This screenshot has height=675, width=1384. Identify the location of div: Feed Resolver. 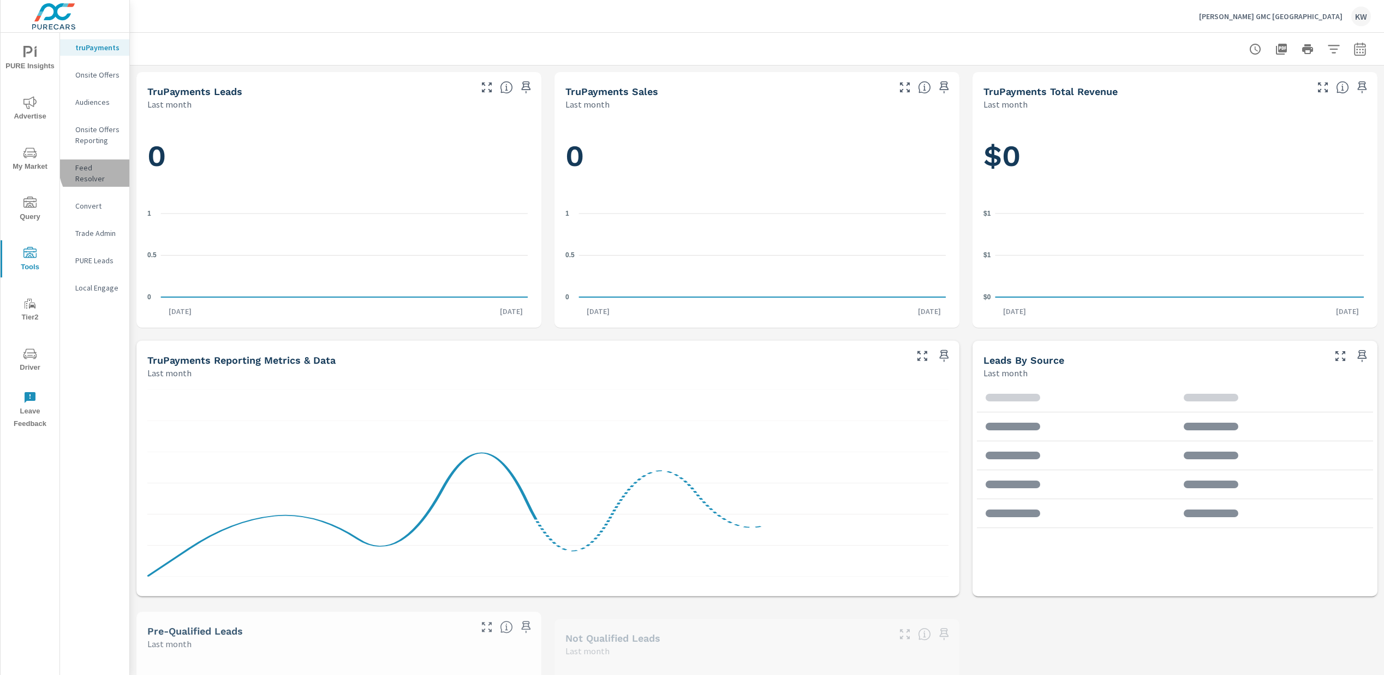
(94, 173).